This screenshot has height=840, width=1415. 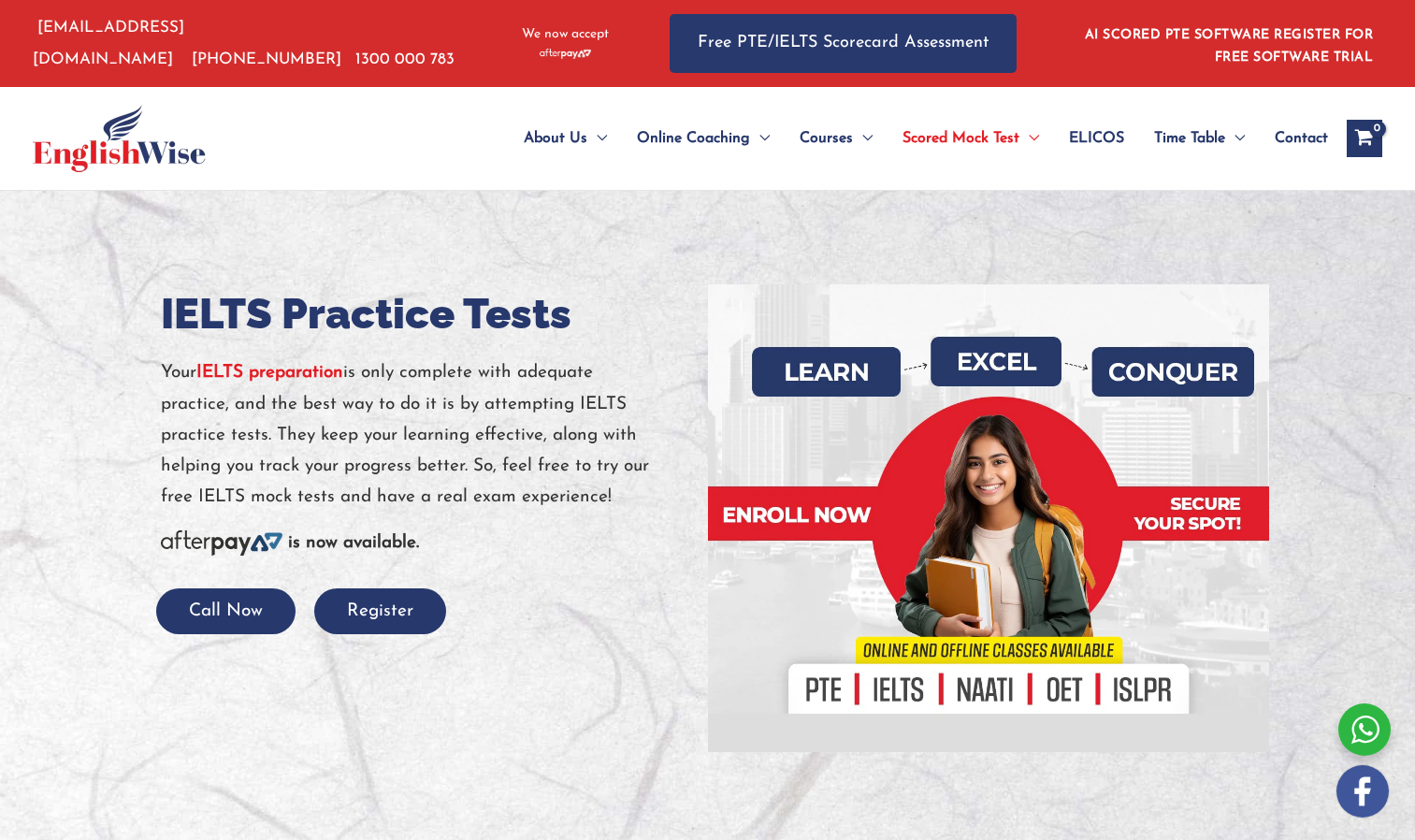 What do you see at coordinates (269, 372) in the screenshot?
I see `a: IELTS preparation` at bounding box center [269, 372].